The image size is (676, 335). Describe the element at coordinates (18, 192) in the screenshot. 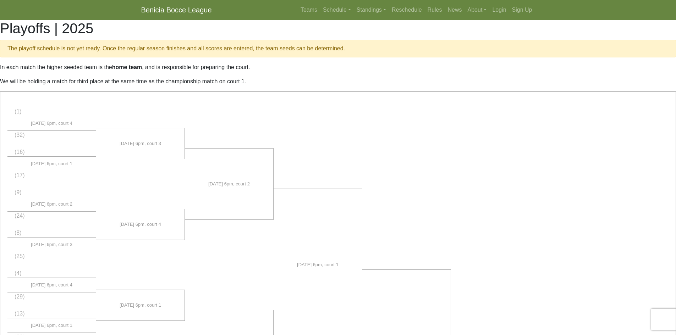

I see `span: (9)` at that location.